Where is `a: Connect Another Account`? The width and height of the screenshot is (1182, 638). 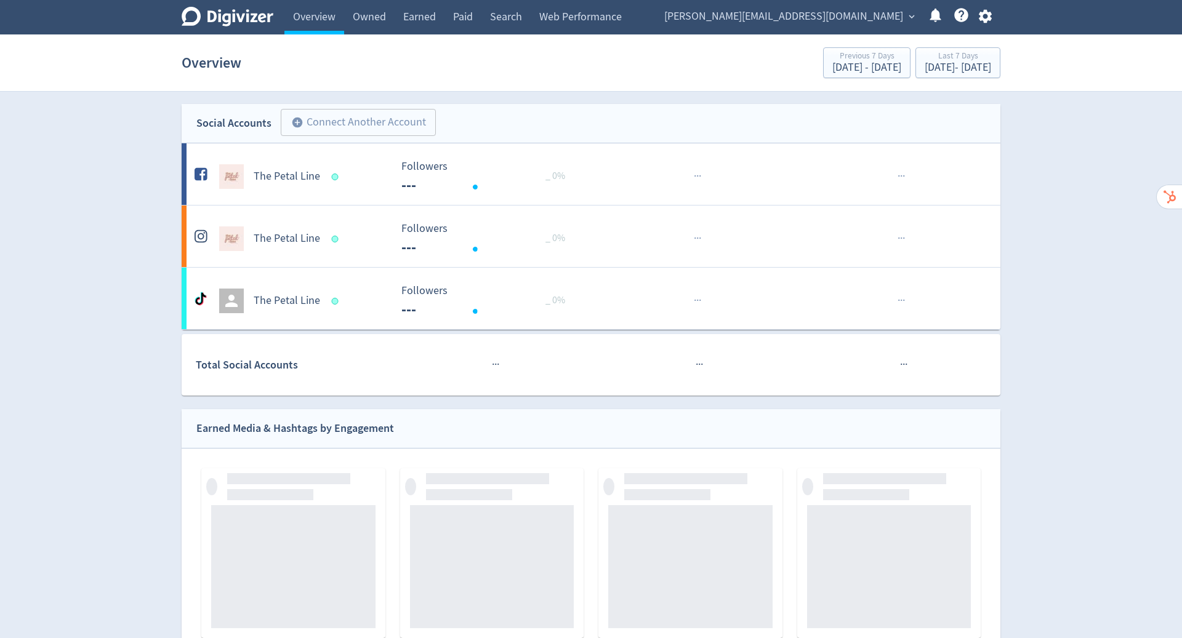 a: Connect Another Account is located at coordinates (353, 123).